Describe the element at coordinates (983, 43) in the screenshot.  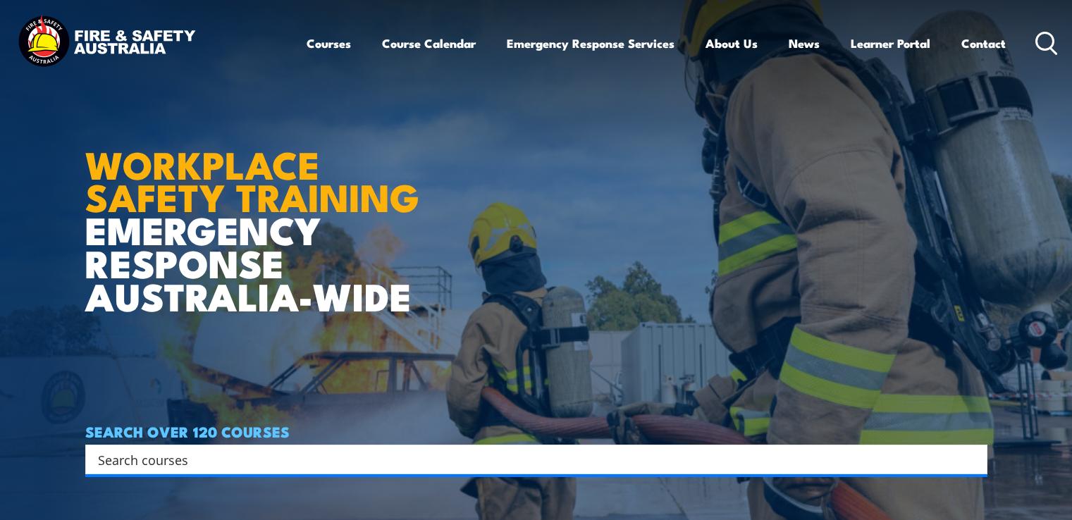
I see `a: Contact` at that location.